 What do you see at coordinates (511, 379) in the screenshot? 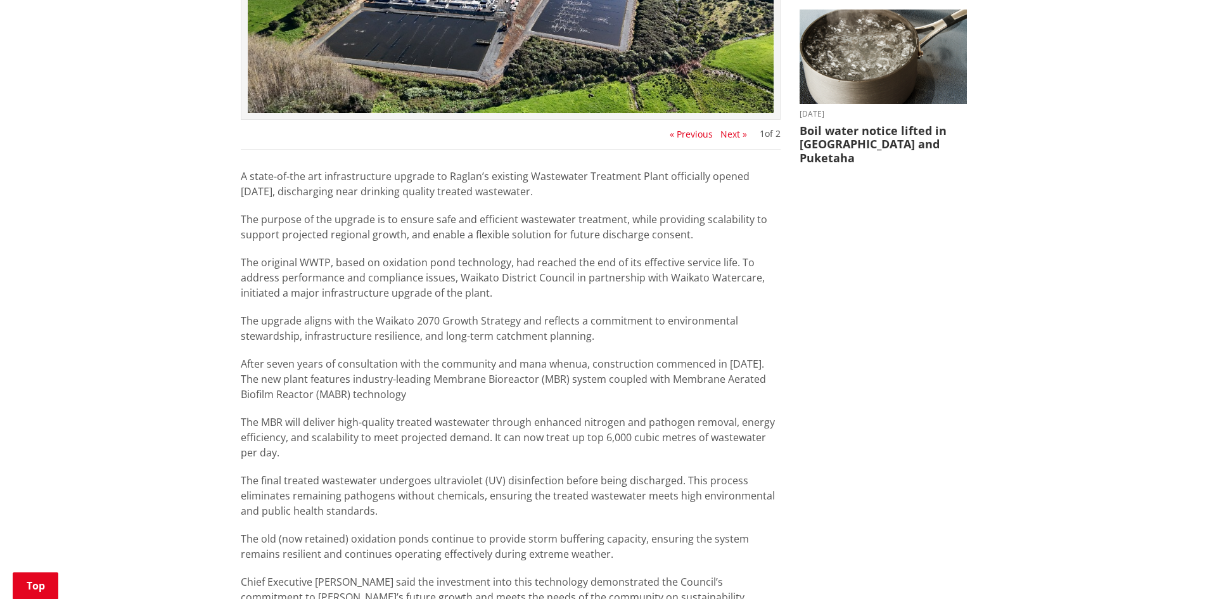
I see `p: After seven years of consultation with the community and mana whenua, construction commenced in [...` at bounding box center [511, 379].